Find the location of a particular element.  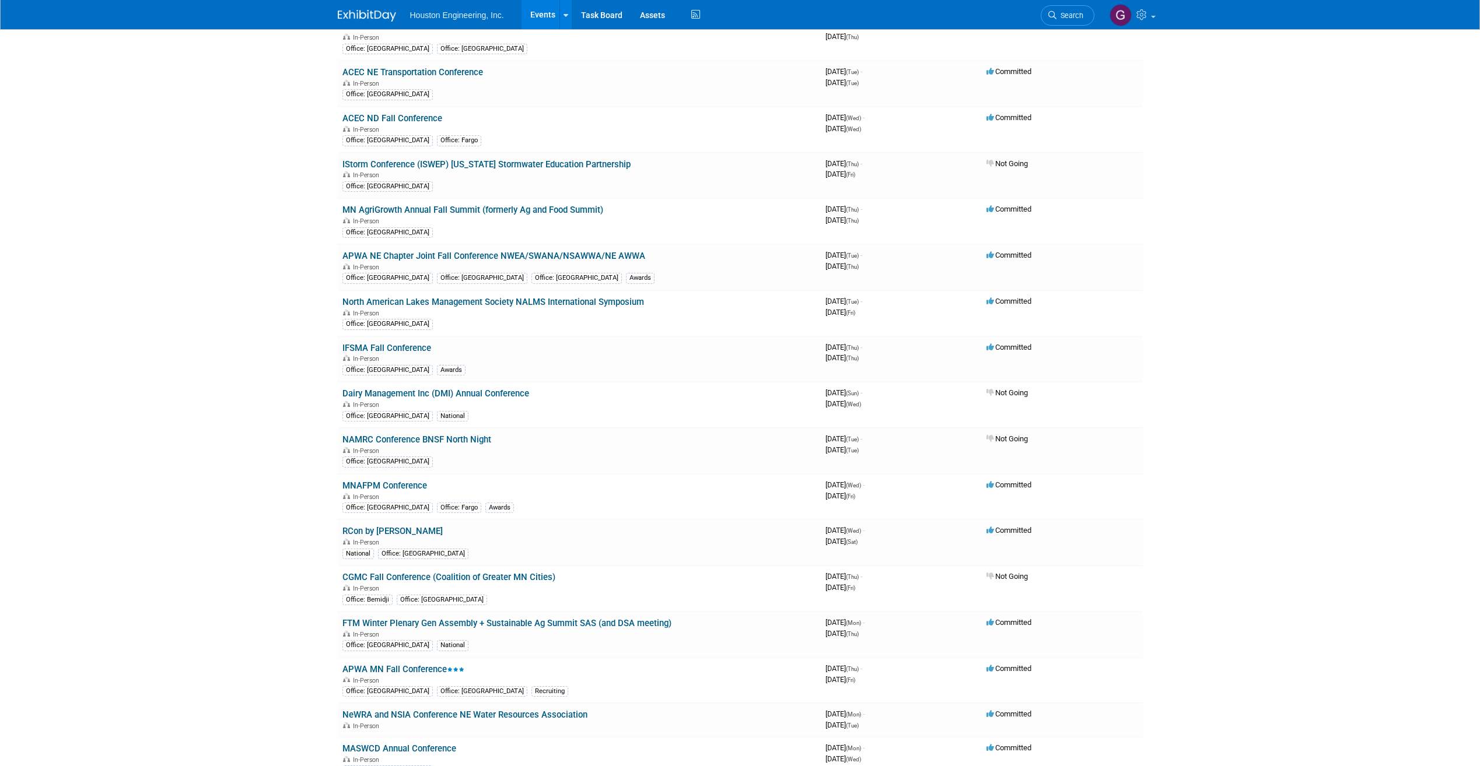

a: APWA NE Chapter Joint Fall Conference NWEA/SWANA/NSAWWA/NE AWWA is located at coordinates (493, 256).